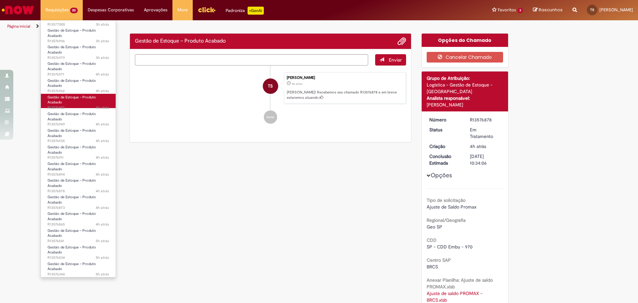  I want to click on time: 29/09/2025 13:48:37, so click(102, 41).